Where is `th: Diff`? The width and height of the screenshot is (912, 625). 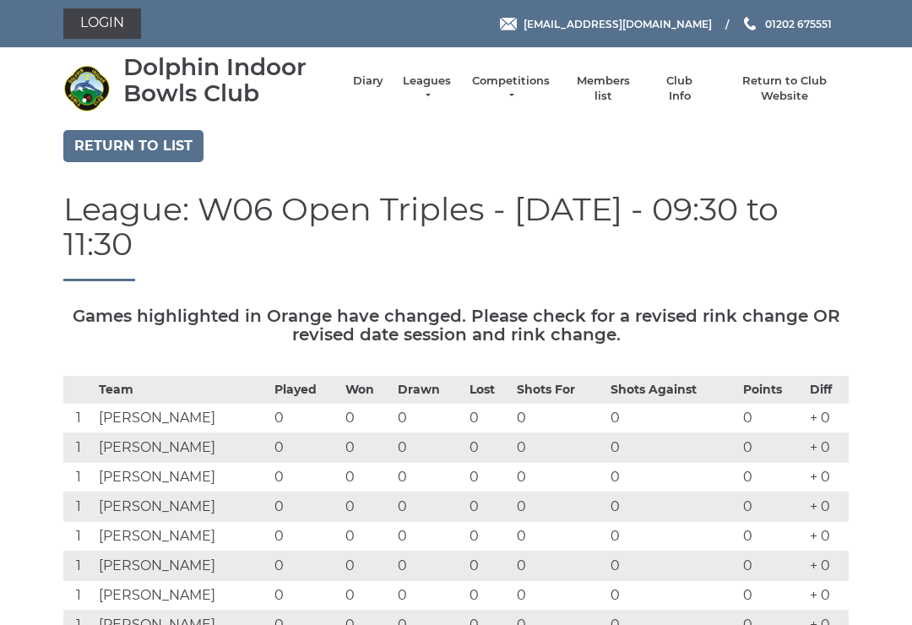 th: Diff is located at coordinates (827, 390).